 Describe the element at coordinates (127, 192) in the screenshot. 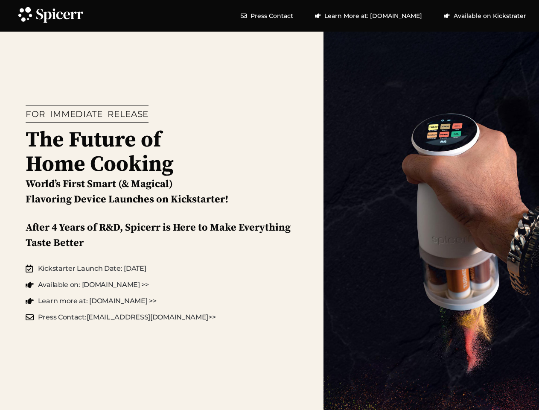

I see `h2: World’s First Smart (& Magical) Flavoring Device Launches on Kickstarter!` at that location.